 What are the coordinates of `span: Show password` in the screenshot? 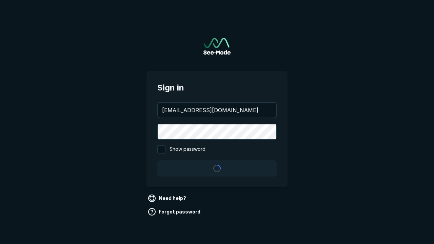 It's located at (187, 149).